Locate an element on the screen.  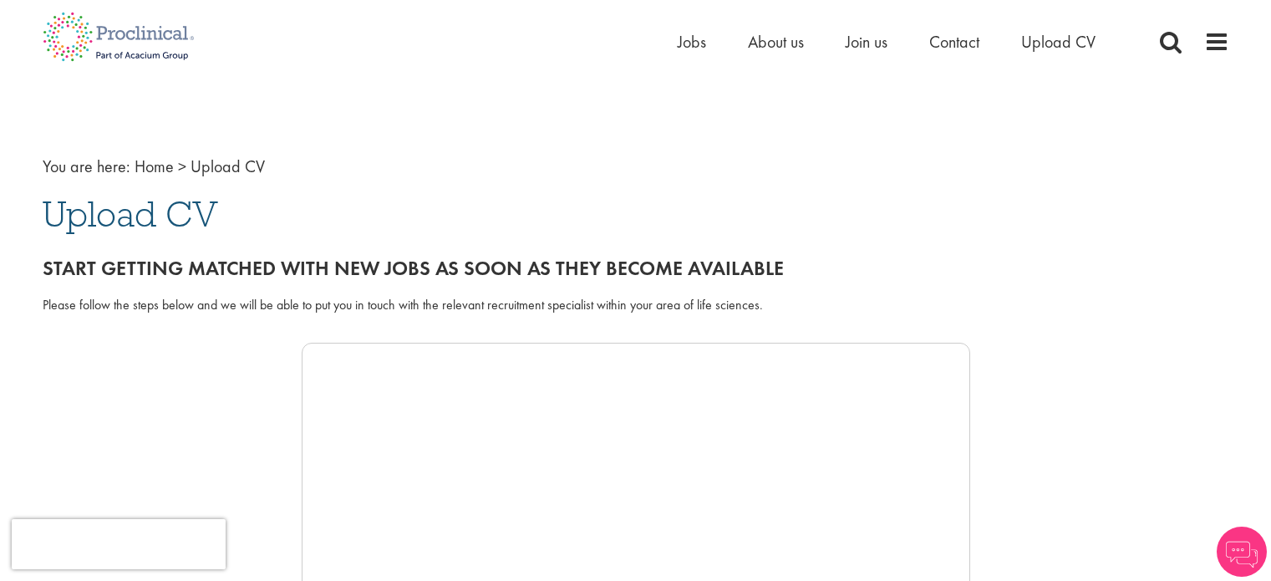
span: Contact is located at coordinates (954, 42).